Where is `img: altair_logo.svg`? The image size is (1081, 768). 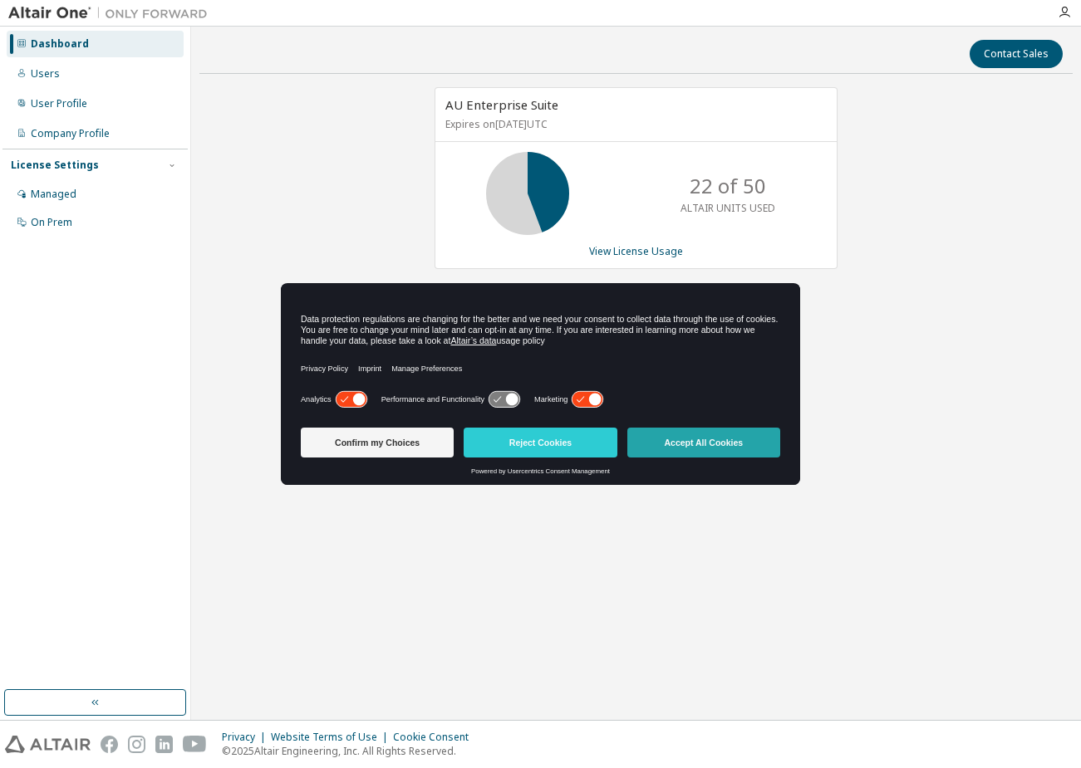
img: altair_logo.svg is located at coordinates (47, 744).